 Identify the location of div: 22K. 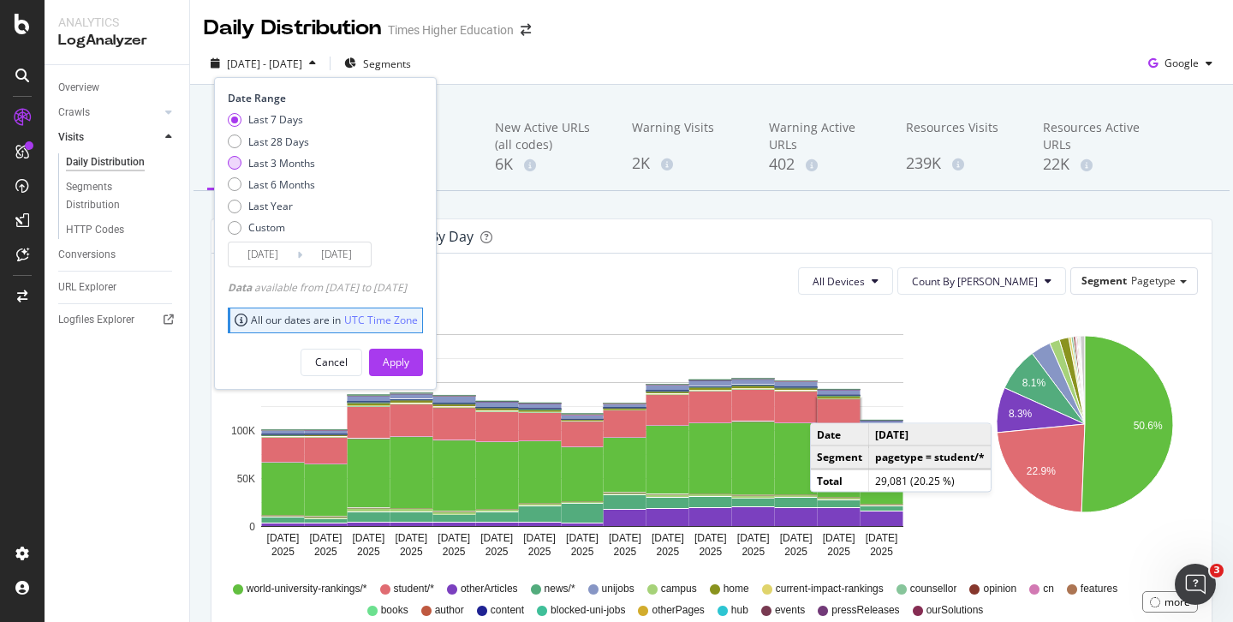
(1098, 164).